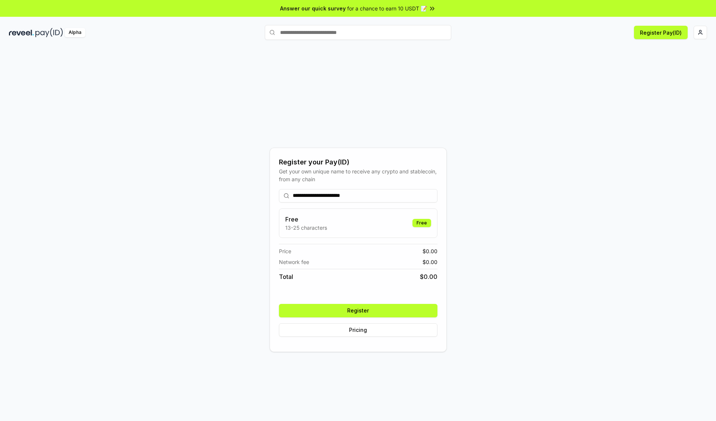 The image size is (716, 421). I want to click on div: Alpha, so click(75, 32).